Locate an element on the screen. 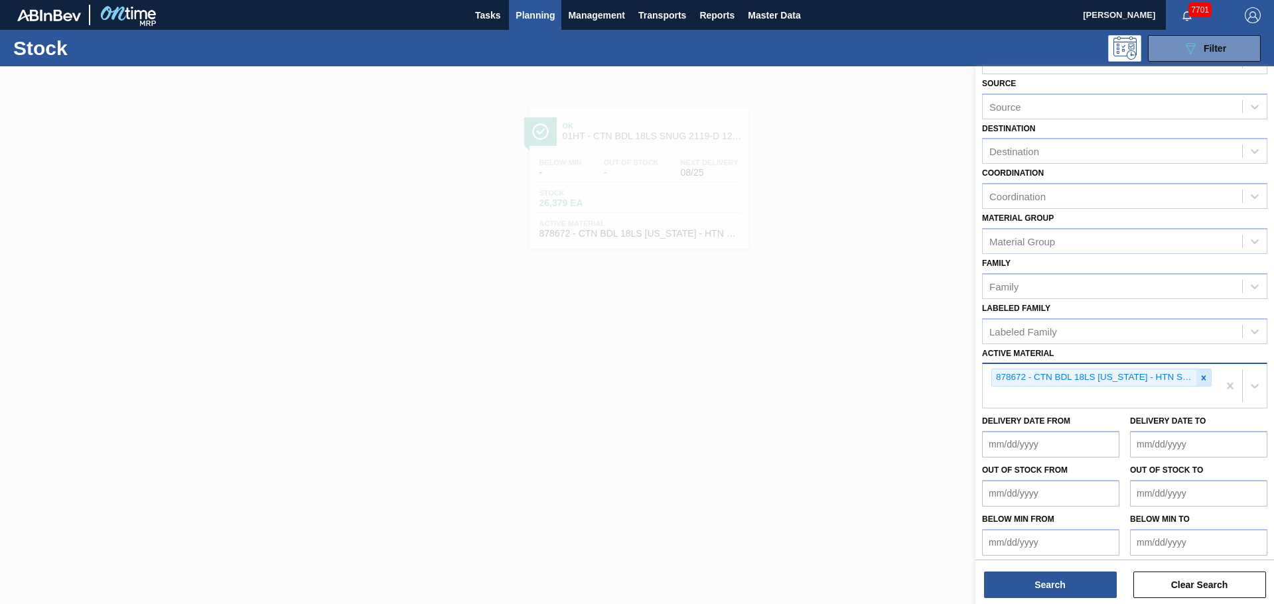 The image size is (1274, 604). label: Out of Stock to is located at coordinates (1166, 470).